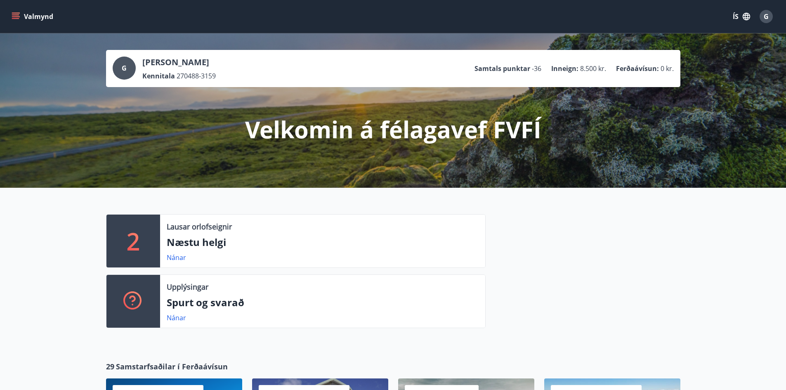 The width and height of the screenshot is (786, 390). What do you see at coordinates (741, 16) in the screenshot?
I see `button: ÍS` at bounding box center [741, 16].